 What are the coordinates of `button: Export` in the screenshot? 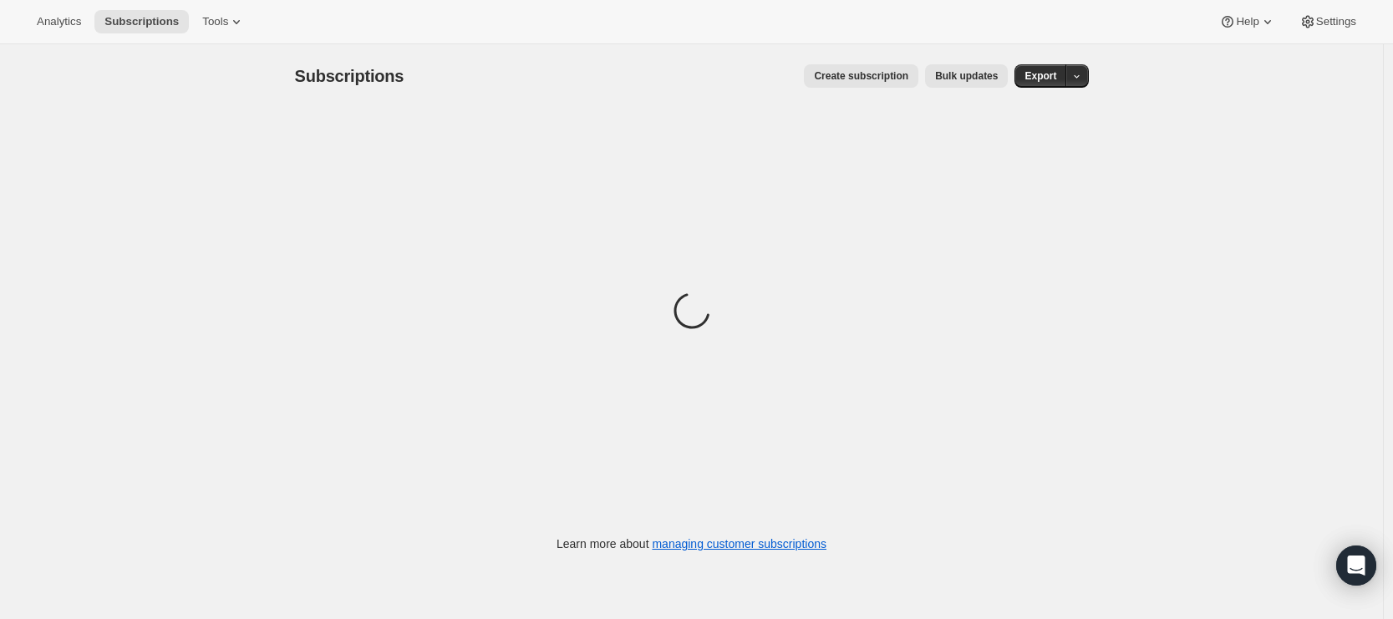 It's located at (1040, 76).